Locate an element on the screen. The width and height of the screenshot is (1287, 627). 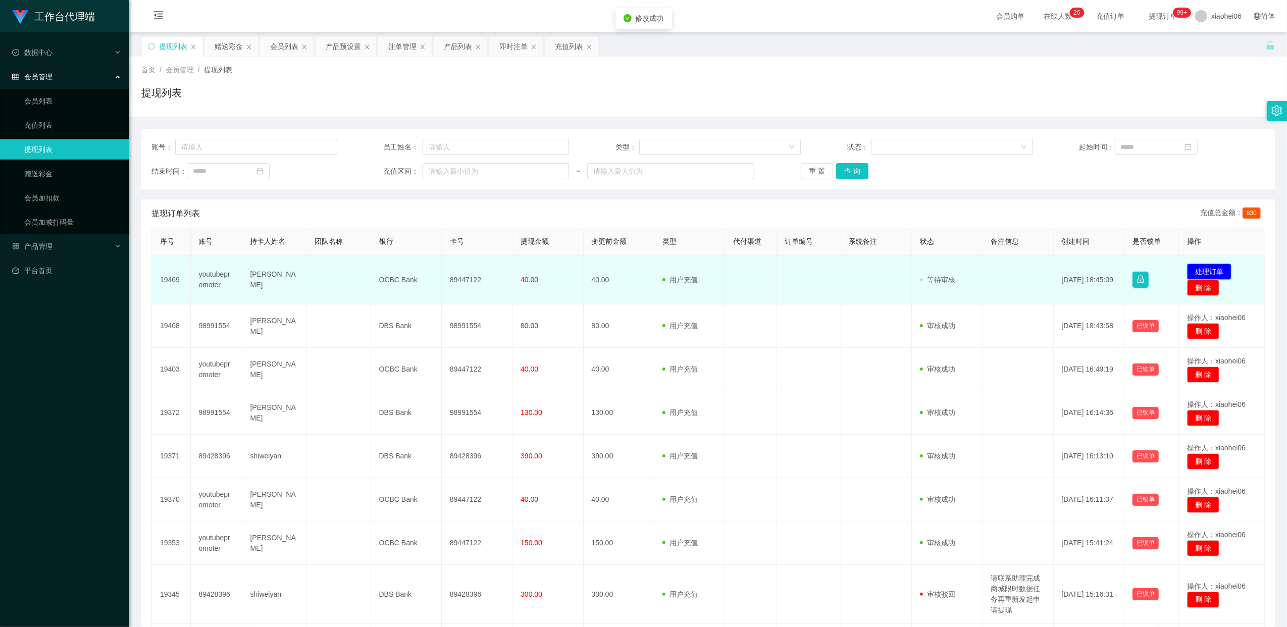
i: 图标: global is located at coordinates (1257, 16).